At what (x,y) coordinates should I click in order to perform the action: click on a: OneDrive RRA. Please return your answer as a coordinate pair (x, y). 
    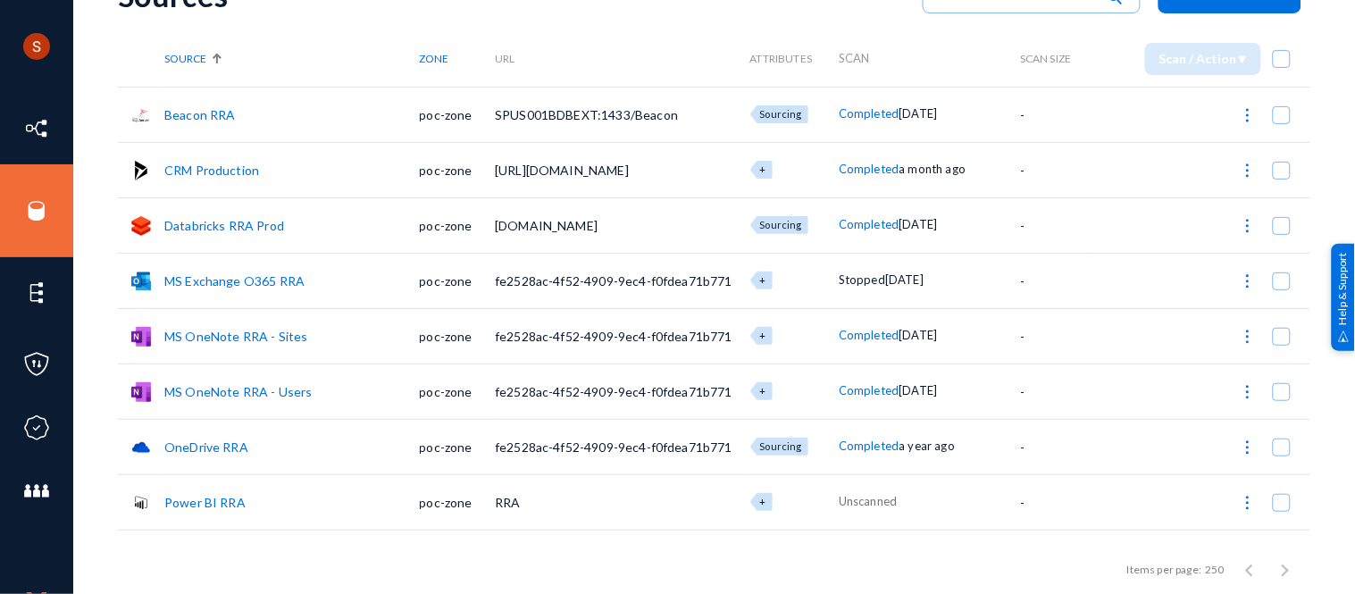
    Looking at the image, I should click on (206, 447).